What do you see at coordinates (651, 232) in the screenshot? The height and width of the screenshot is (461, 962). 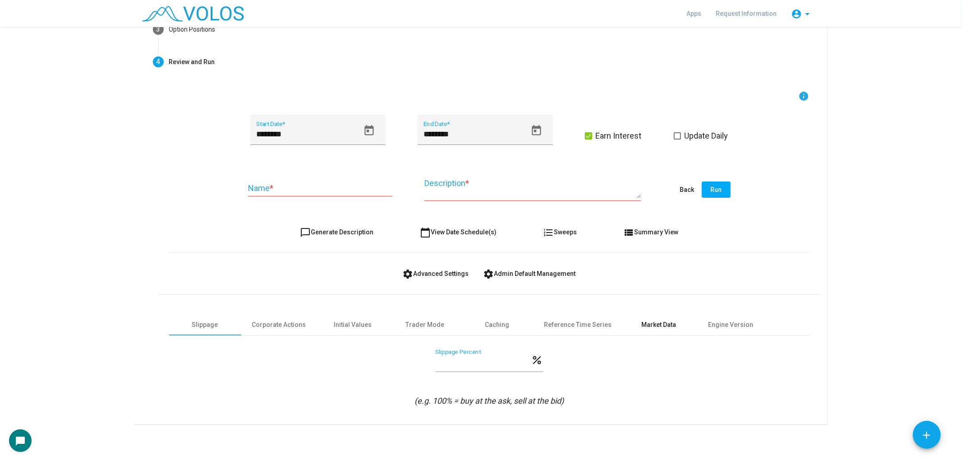 I see `button: Summary View` at bounding box center [651, 232].